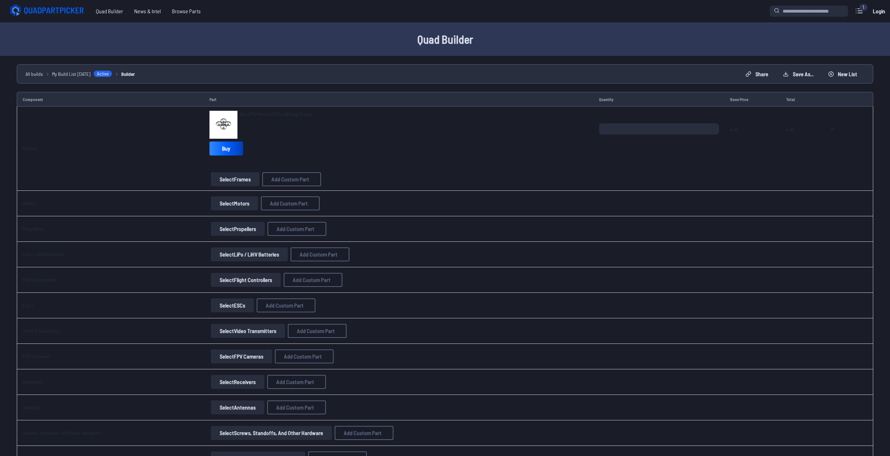 This screenshot has height=456, width=890. What do you see at coordinates (148, 11) in the screenshot?
I see `a: News & Intel` at bounding box center [148, 11].